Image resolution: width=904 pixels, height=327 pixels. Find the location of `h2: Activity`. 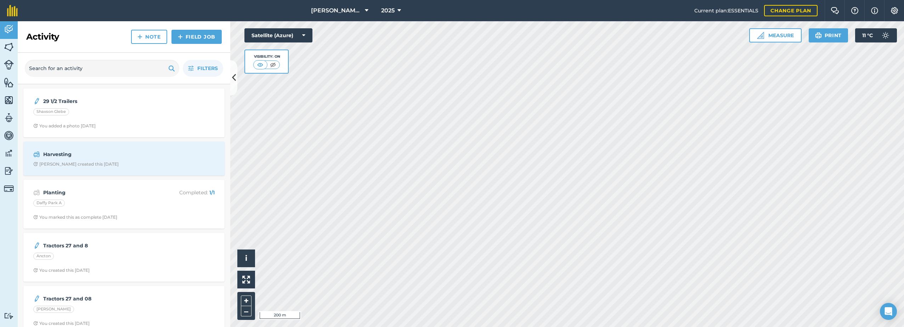

h2: Activity is located at coordinates (42, 37).